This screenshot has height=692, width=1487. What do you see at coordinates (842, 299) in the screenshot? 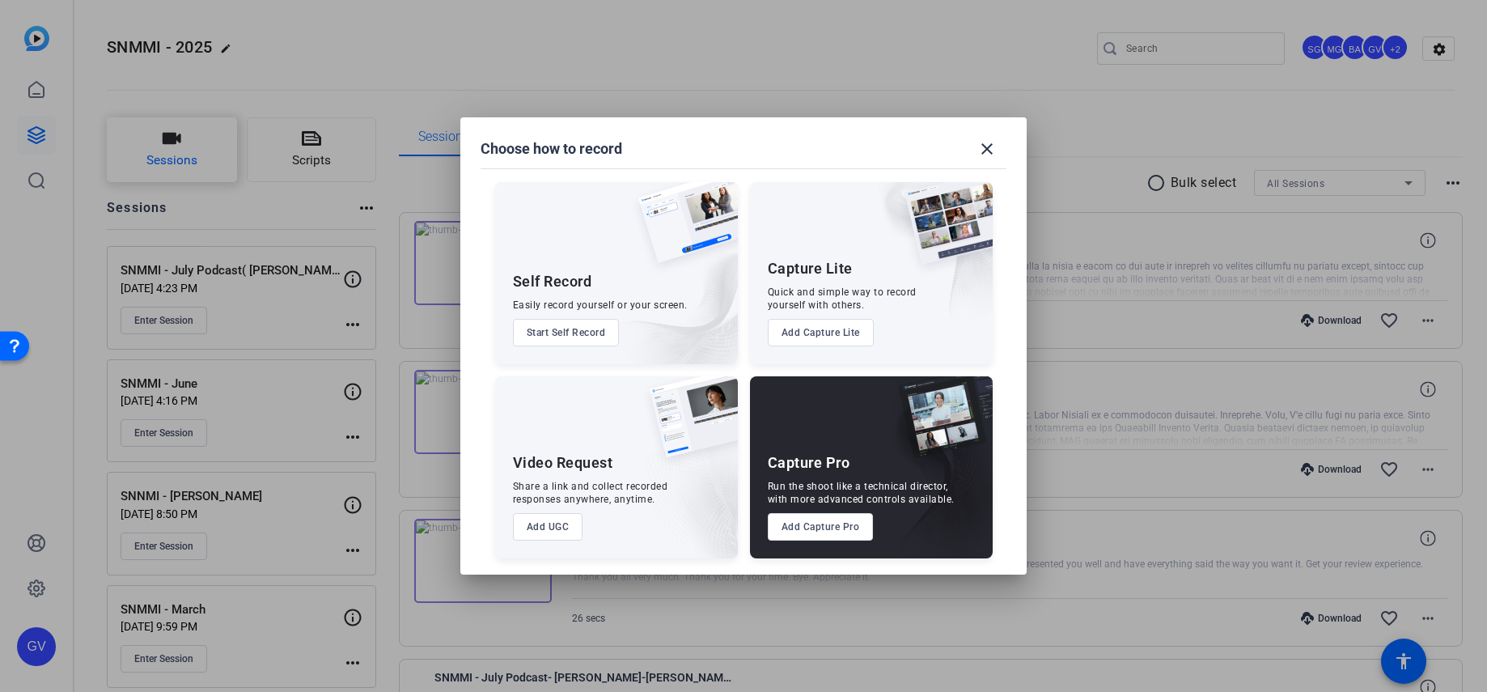
I see `div: Quick and simple way to record yourself with others.` at bounding box center [842, 299].